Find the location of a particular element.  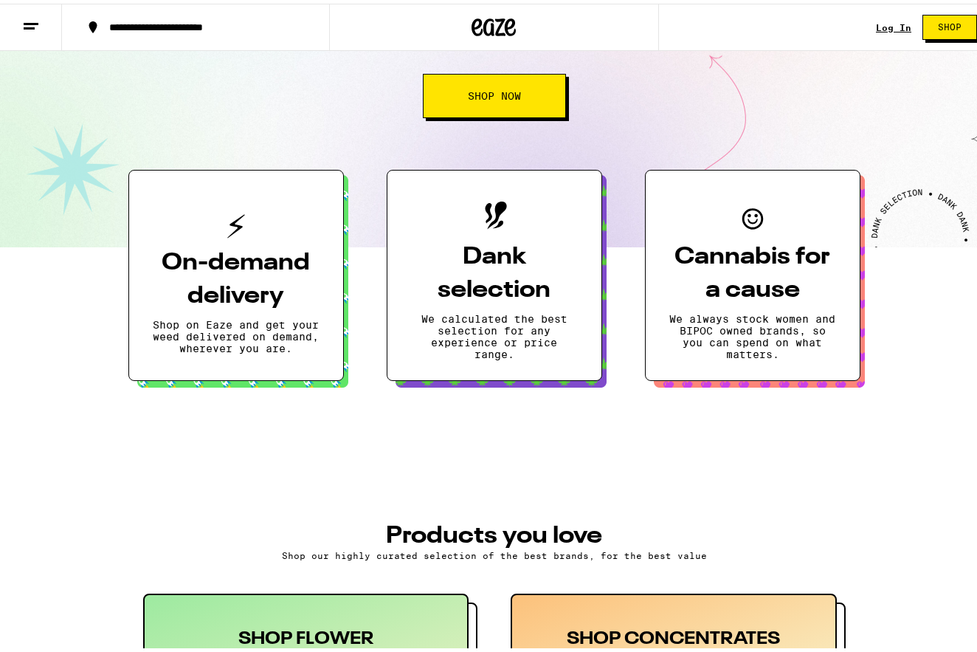

p: Shop our highly curated selection of the best brands, for the best value is located at coordinates (495, 551).